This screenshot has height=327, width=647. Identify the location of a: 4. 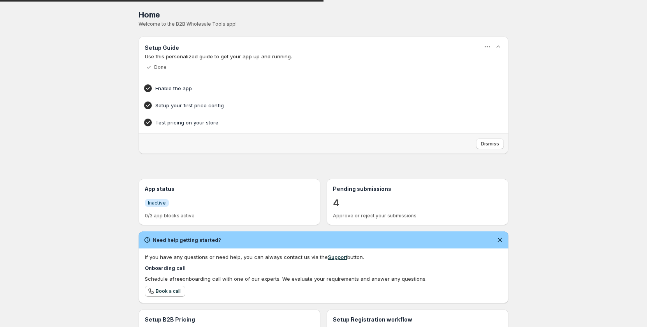
(336, 203).